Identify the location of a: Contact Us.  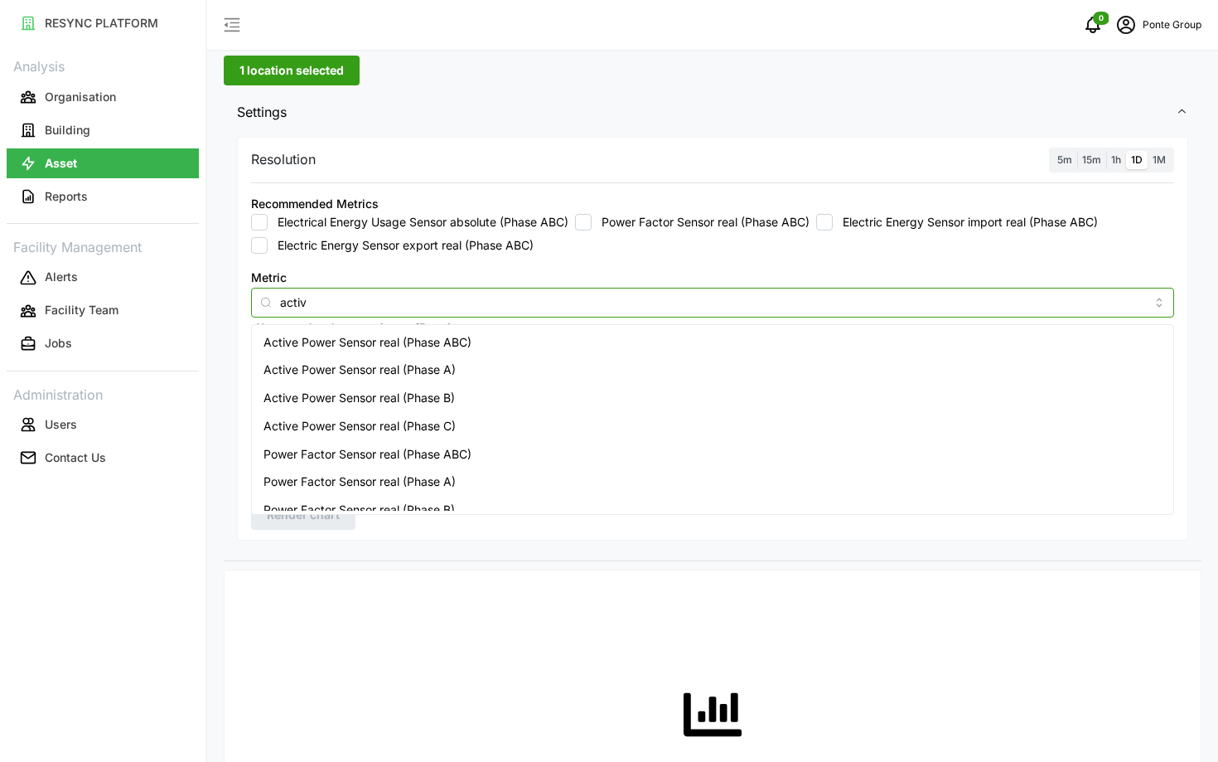
(103, 458).